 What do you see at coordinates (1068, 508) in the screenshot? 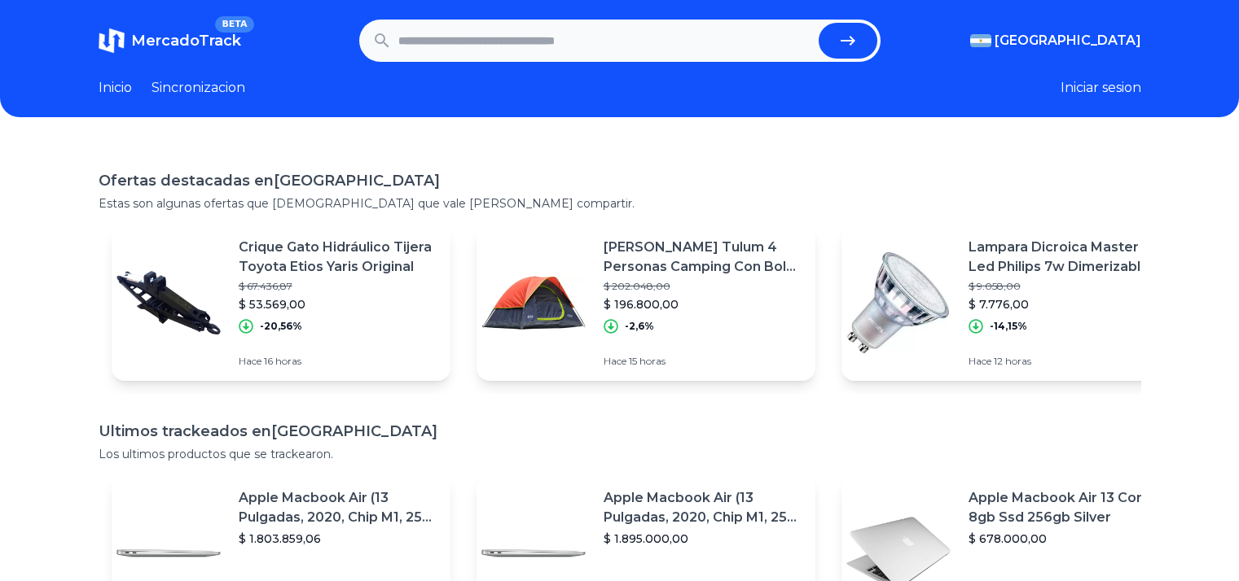
I see `p: Apple Macbook Air 13 Core I5 8gb Ssd 256gb Silver` at bounding box center [1068, 508].